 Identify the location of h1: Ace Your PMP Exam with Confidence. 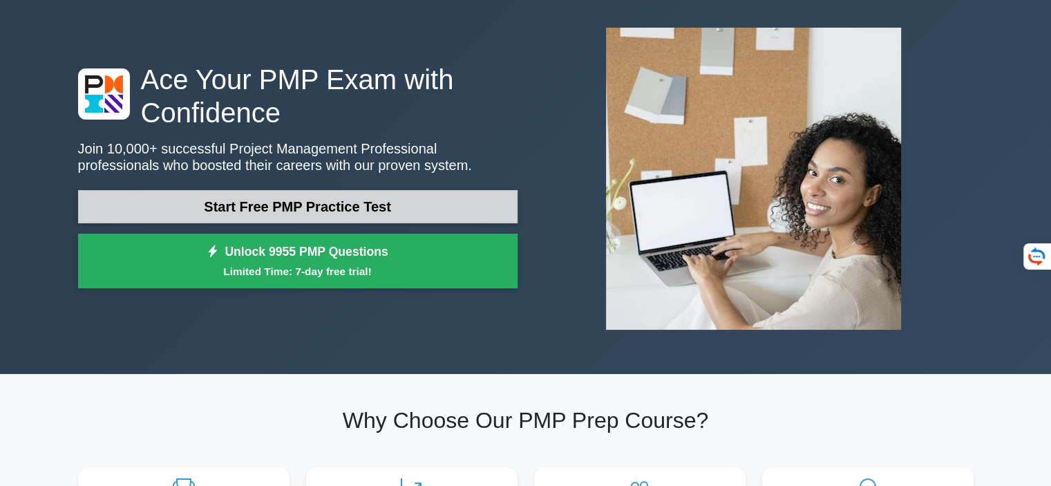
(298, 96).